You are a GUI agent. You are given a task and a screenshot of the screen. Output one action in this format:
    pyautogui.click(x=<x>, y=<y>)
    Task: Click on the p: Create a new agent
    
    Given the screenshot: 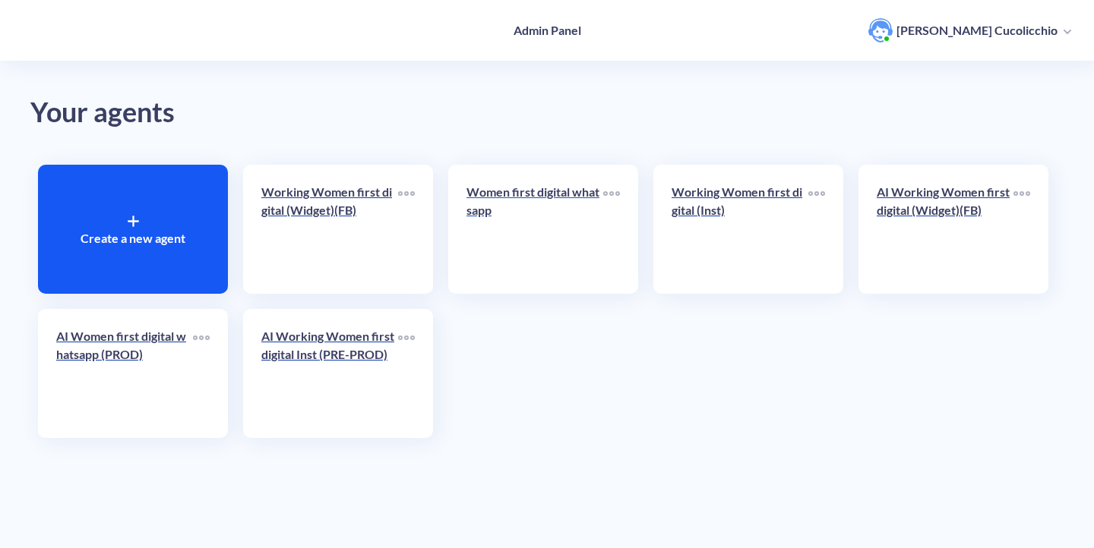 What is the action you would take?
    pyautogui.click(x=133, y=238)
    